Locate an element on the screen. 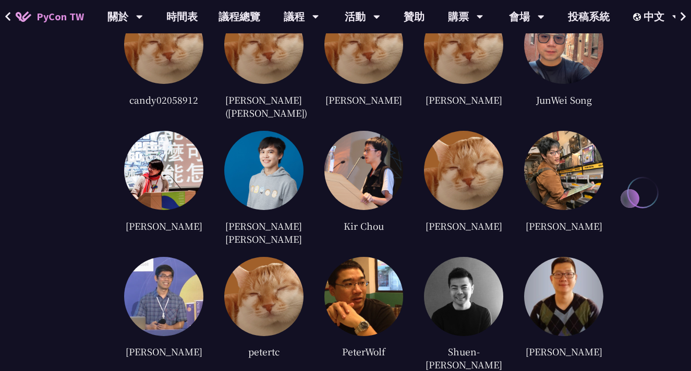  img: 0ef73766d8c3fcb0619c82119e72b9bb.jpg is located at coordinates (164, 170).